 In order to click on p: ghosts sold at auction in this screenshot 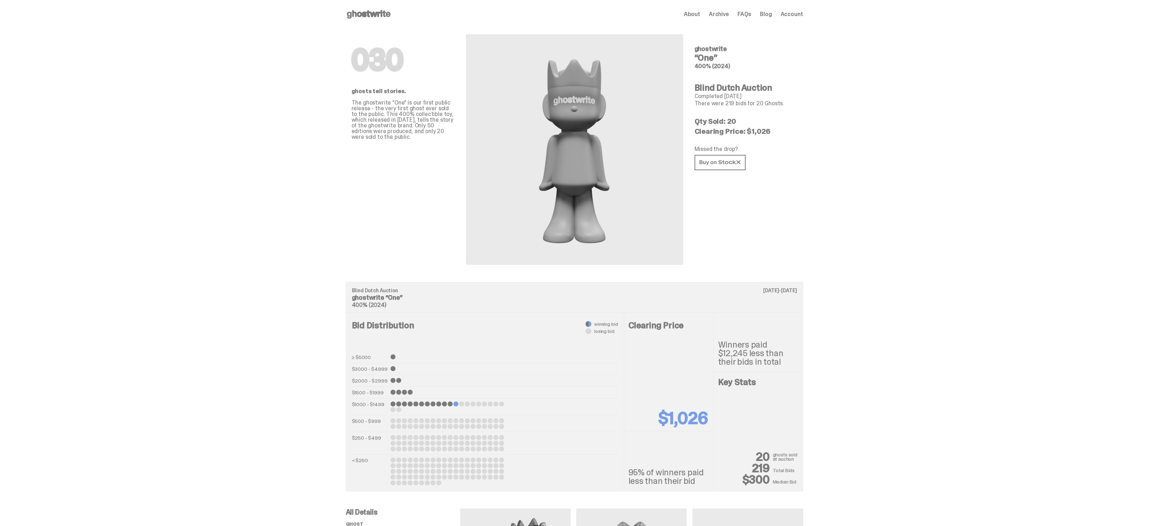, I will do `click(785, 458)`.